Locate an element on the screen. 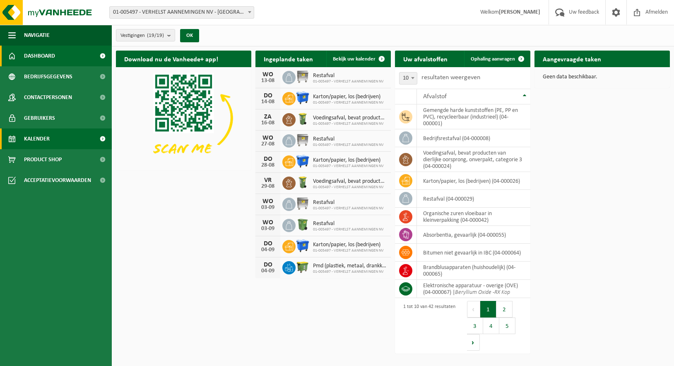  td: bitumen niet gevaarlijk in IBC (04-000064) is located at coordinates (474, 252).